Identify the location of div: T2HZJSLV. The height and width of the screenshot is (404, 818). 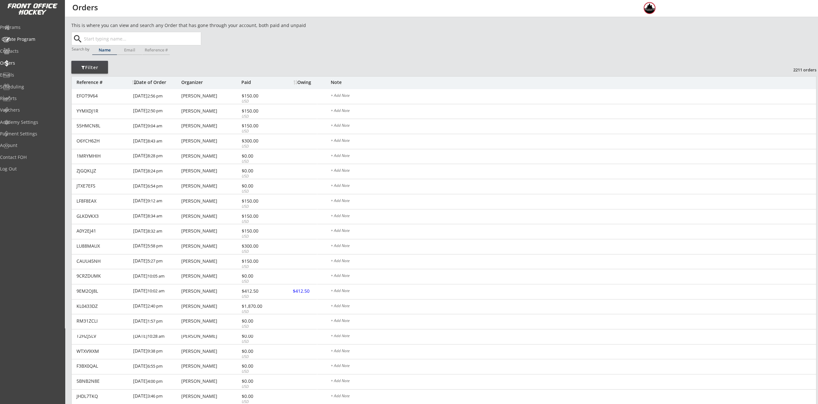
(103, 336).